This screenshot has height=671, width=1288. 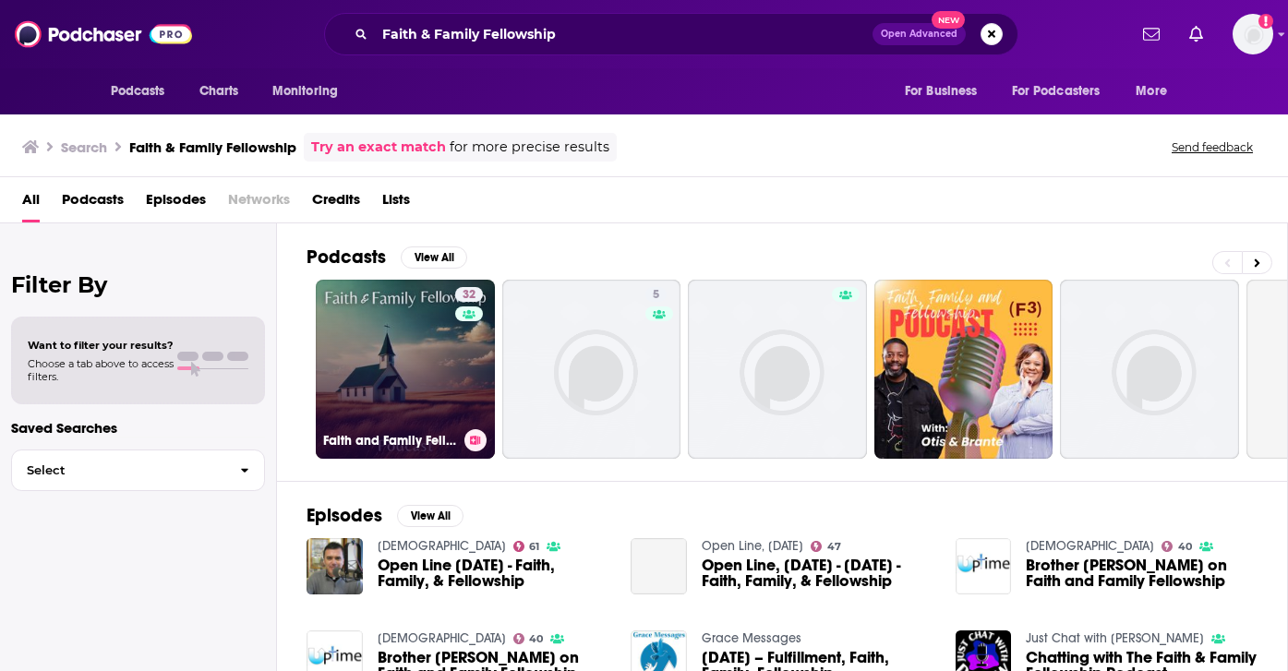 I want to click on span: Monitoring, so click(x=305, y=91).